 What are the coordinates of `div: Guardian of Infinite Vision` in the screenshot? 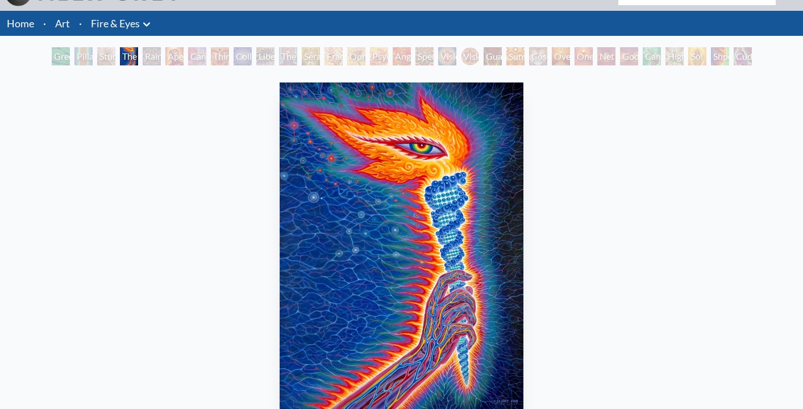 It's located at (493, 56).